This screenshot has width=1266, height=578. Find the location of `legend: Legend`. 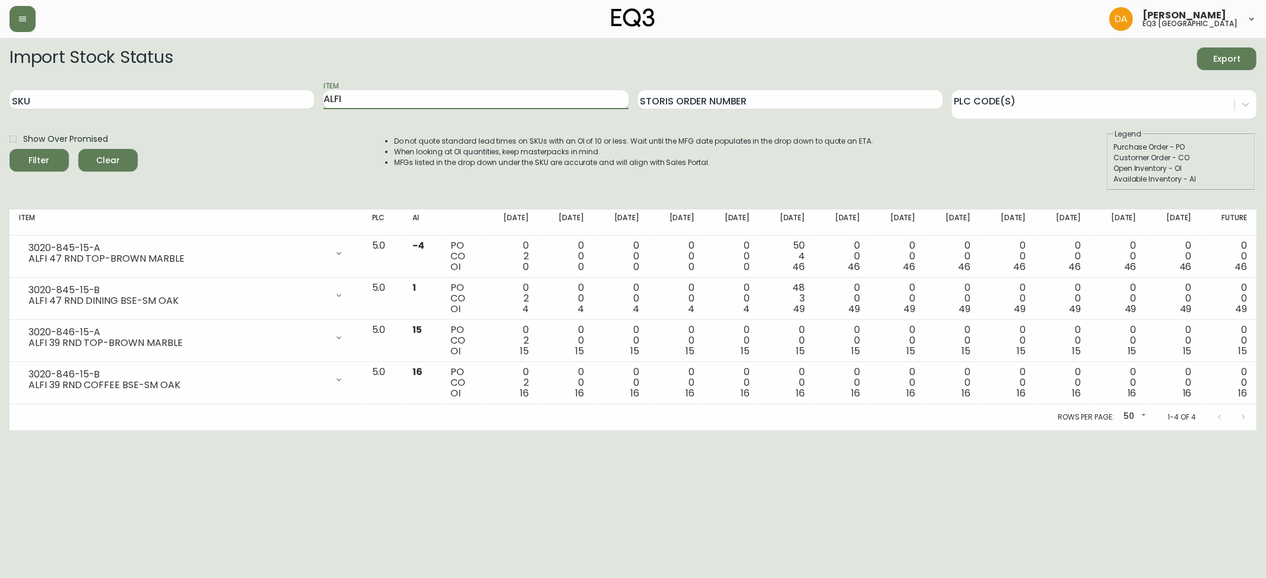

legend: Legend is located at coordinates (1128, 134).